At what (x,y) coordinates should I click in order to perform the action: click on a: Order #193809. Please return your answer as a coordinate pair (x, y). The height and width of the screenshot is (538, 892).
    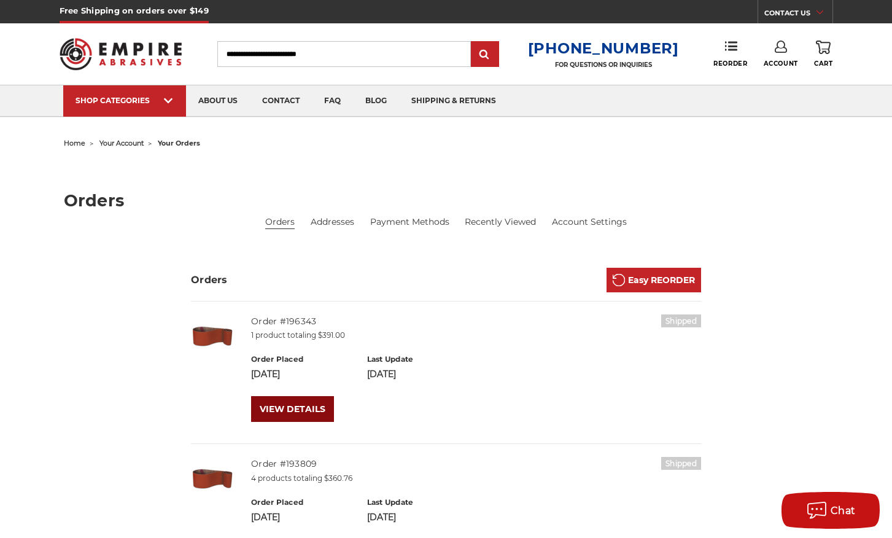
    Looking at the image, I should click on (284, 463).